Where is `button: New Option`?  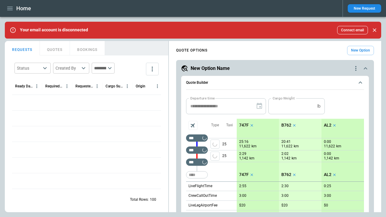 button: New Option is located at coordinates (360, 50).